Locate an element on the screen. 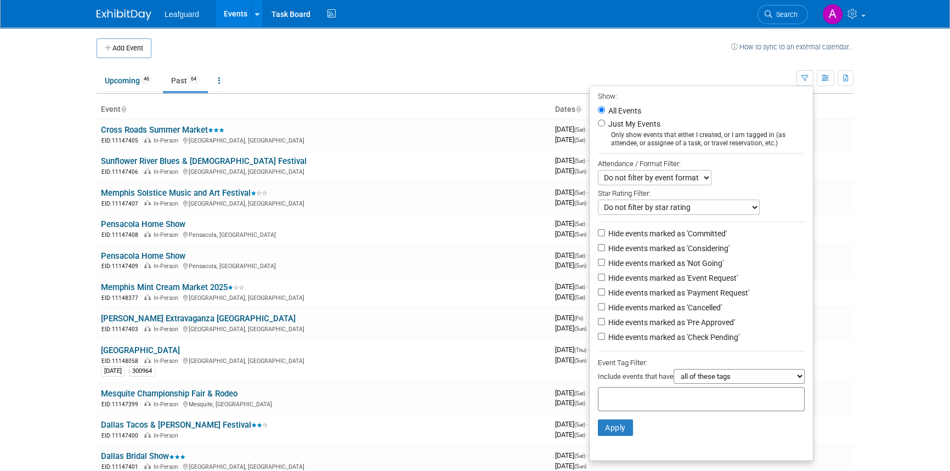 The width and height of the screenshot is (950, 471). span: EID: 11148377 is located at coordinates (122, 298).